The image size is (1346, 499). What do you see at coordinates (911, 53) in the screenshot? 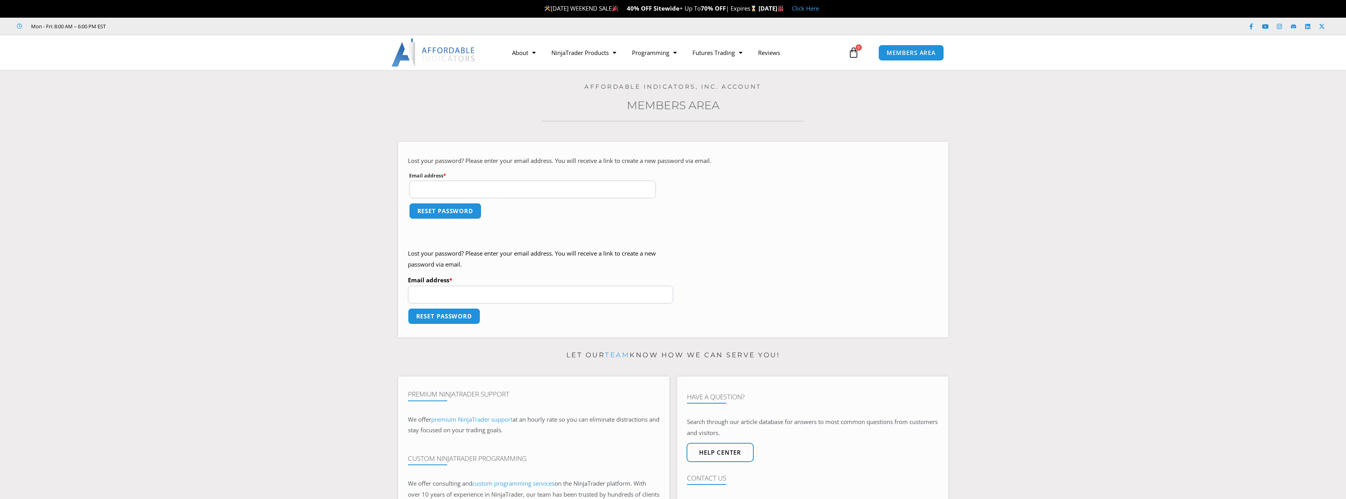
I see `span: MEMBERS AREA` at bounding box center [911, 53].